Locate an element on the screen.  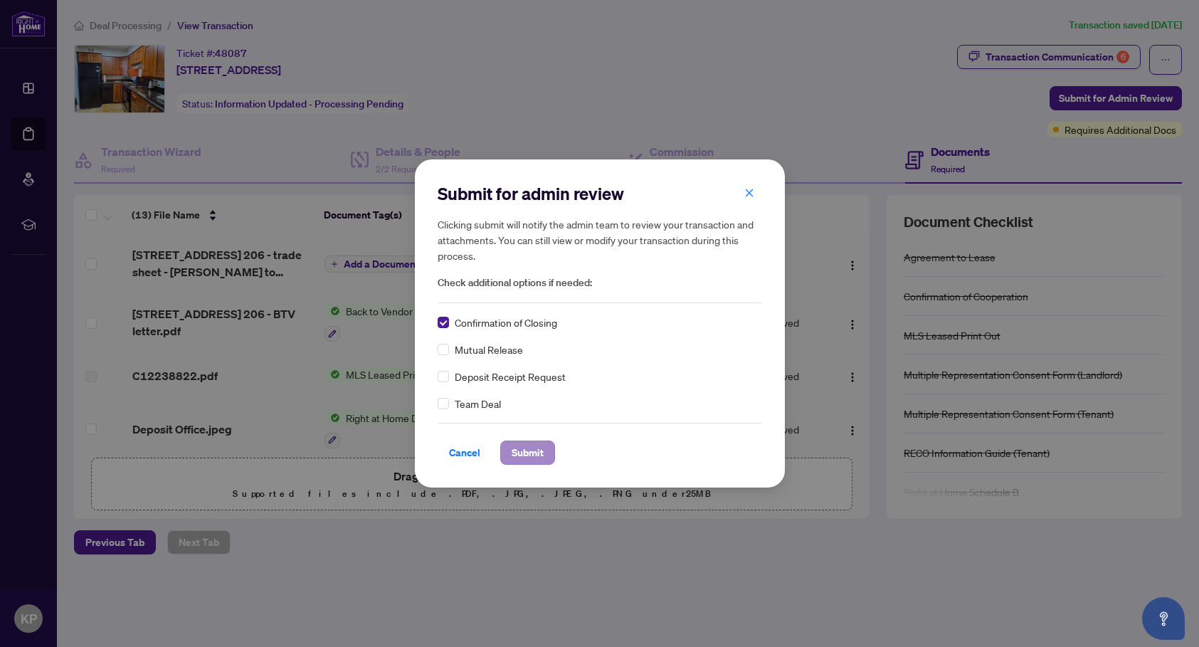
span: close is located at coordinates (750, 193).